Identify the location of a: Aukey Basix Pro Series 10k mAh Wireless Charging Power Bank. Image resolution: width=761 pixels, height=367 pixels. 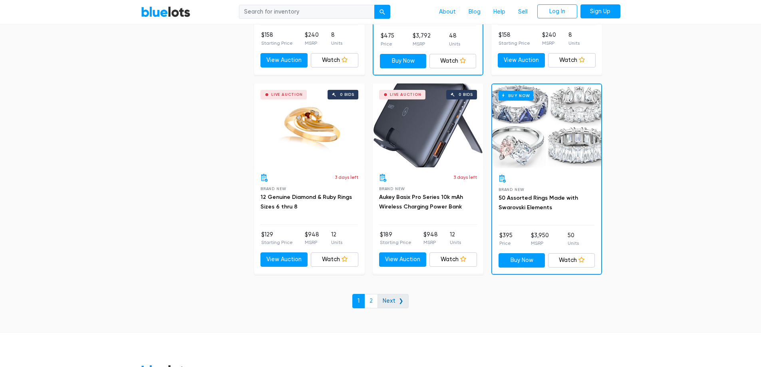
(421, 202).